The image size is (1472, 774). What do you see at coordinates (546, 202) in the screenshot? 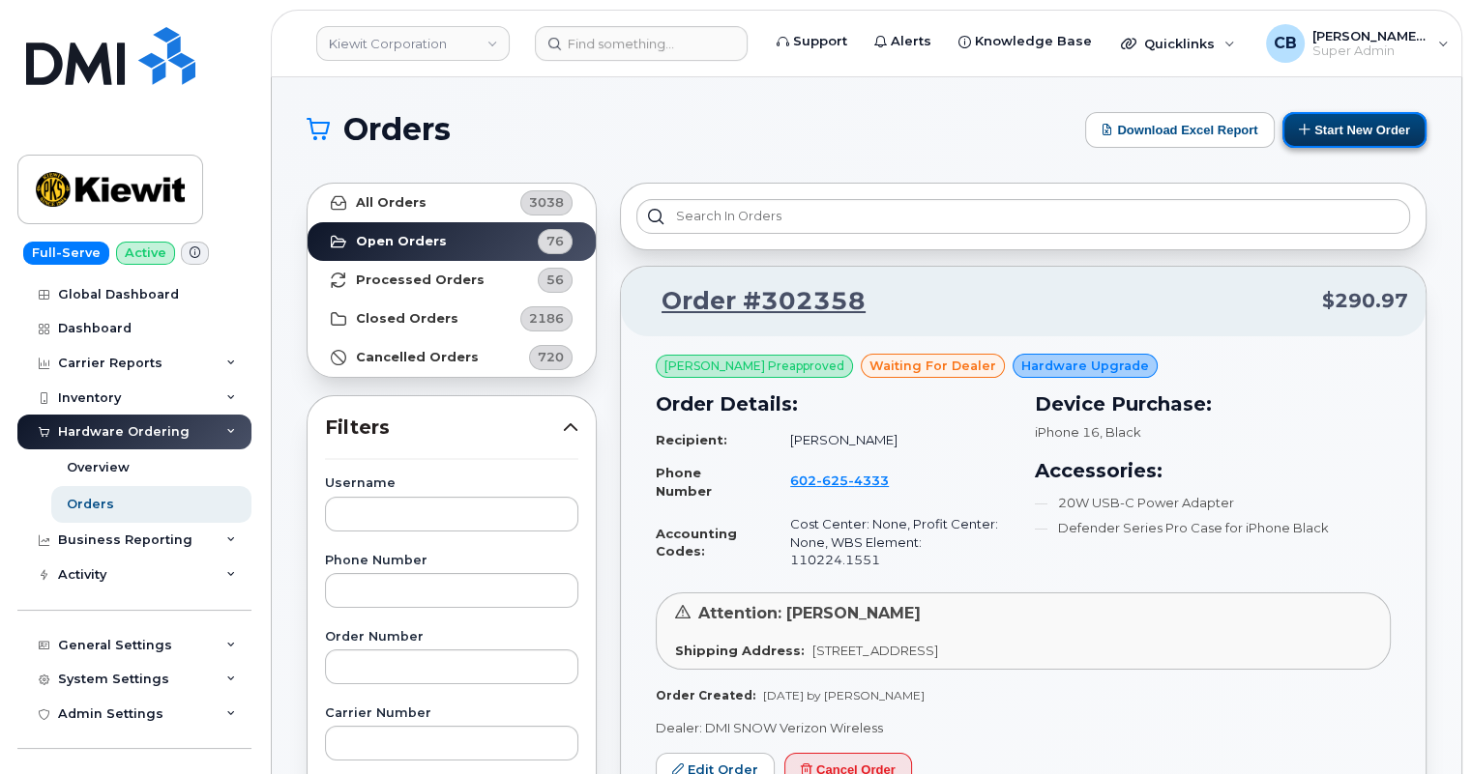
I see `span: 3038` at bounding box center [546, 202].